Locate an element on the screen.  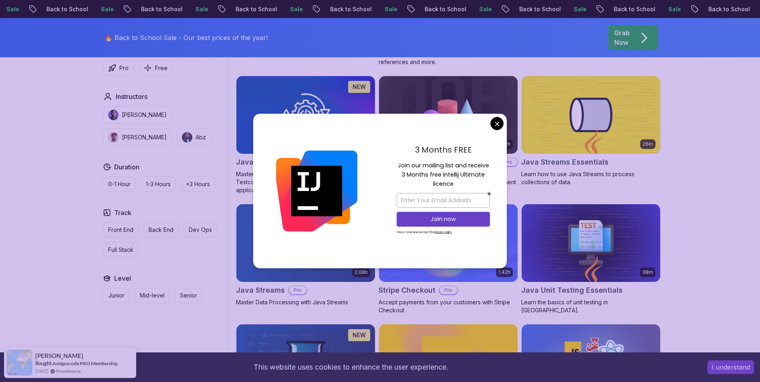
img: Java Integration Testing card is located at coordinates (306, 115).